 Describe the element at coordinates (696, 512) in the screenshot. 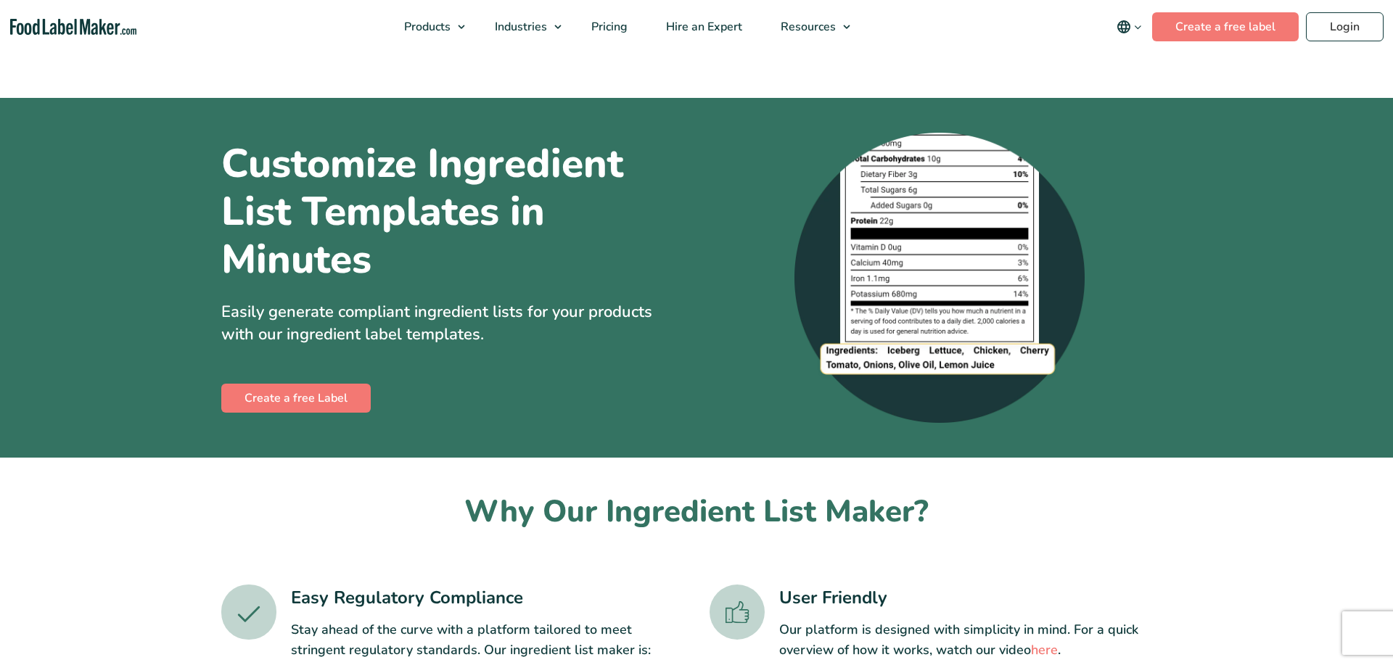

I see `h2: Why Our Ingredient List Maker?` at that location.